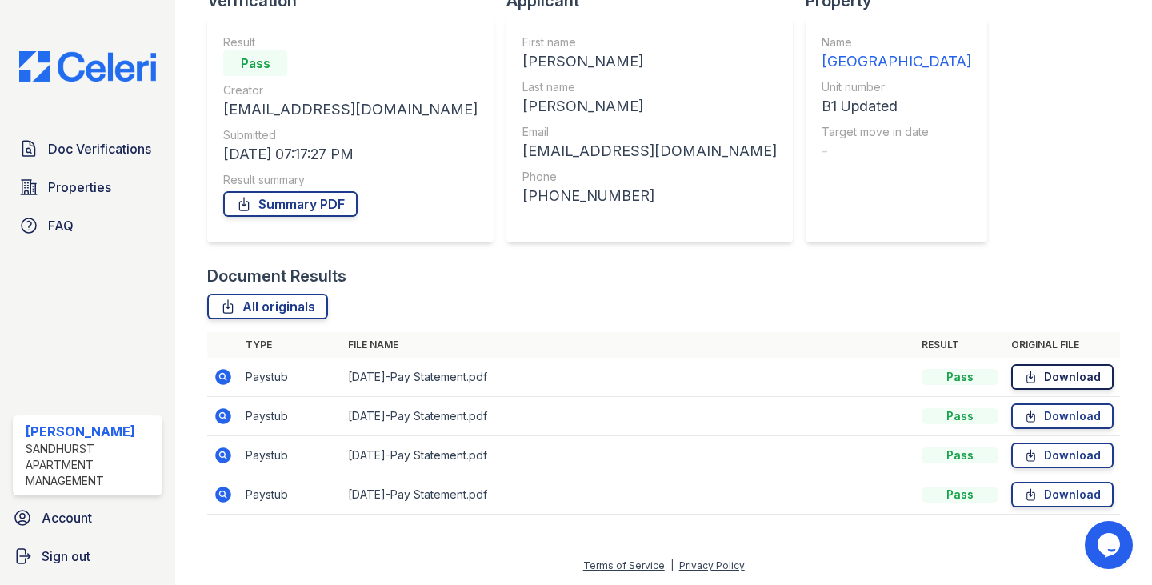 The width and height of the screenshot is (1152, 585). I want to click on span: Doc Verifications, so click(99, 149).